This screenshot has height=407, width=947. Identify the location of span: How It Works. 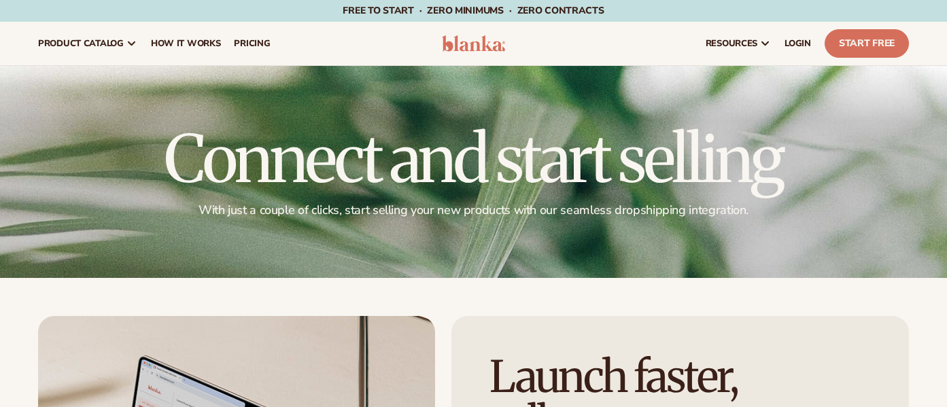
(186, 43).